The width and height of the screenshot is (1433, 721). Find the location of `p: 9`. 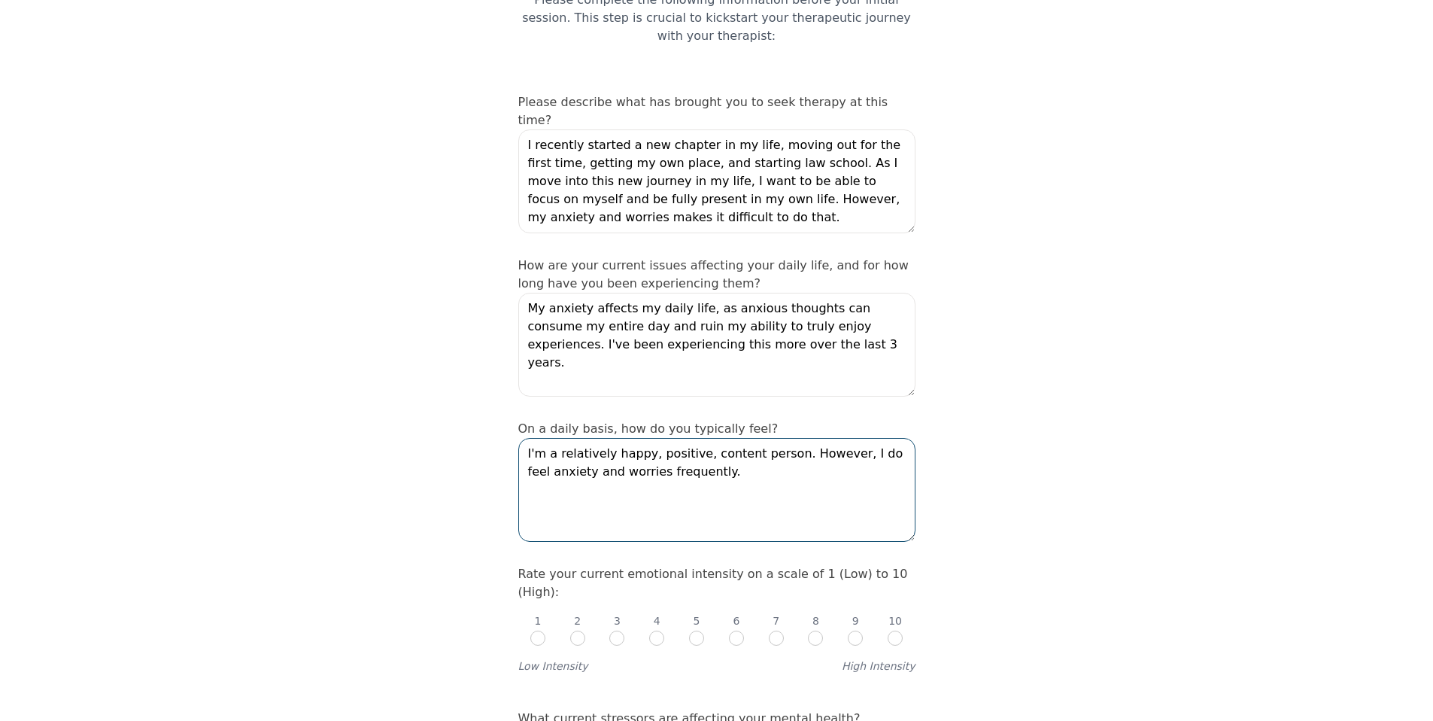

p: 9 is located at coordinates (856, 621).